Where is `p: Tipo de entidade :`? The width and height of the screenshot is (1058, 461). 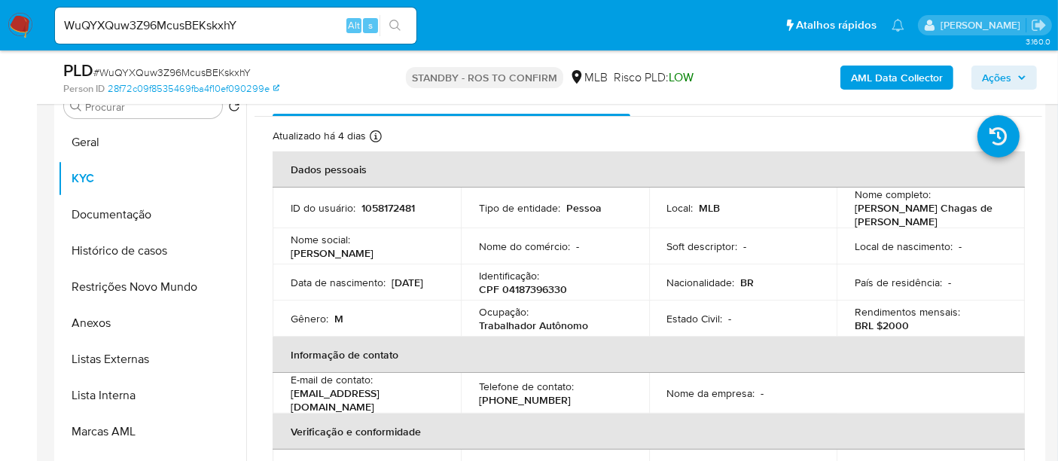 p: Tipo de entidade : is located at coordinates (519, 208).